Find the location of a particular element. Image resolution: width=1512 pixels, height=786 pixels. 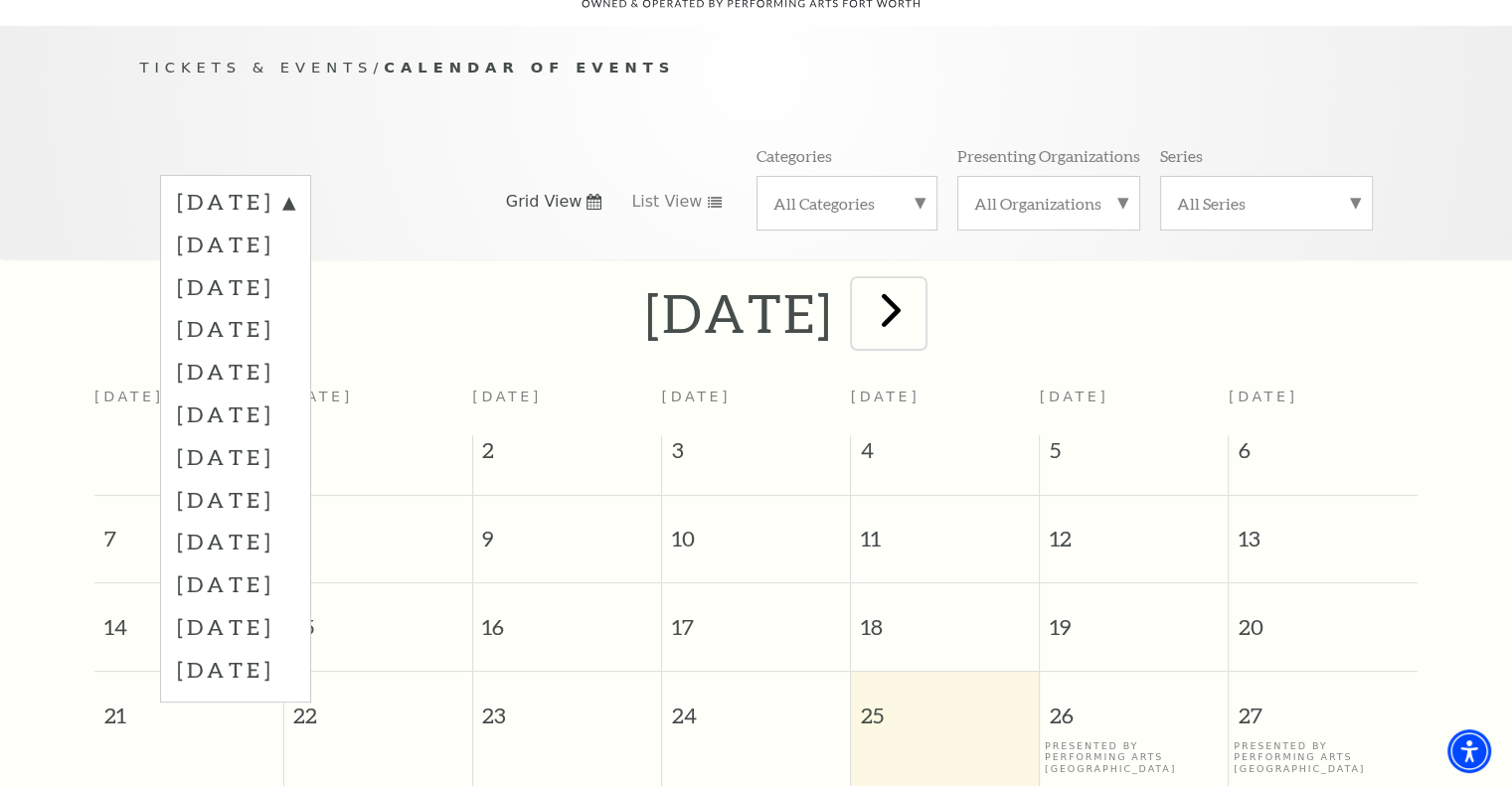

label: All Organizations is located at coordinates (1049, 203).